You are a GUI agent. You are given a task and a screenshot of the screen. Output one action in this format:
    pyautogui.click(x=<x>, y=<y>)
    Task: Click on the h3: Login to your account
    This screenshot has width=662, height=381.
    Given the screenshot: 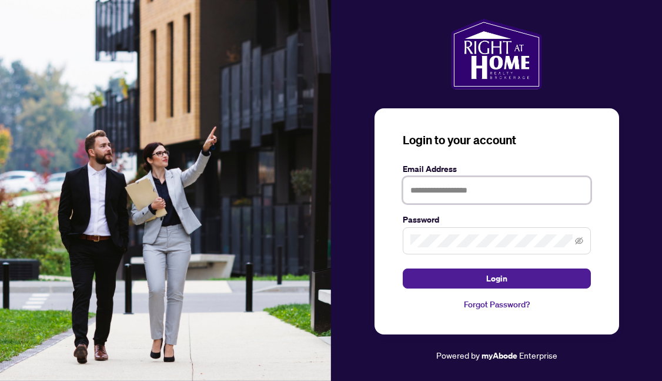 What is the action you would take?
    pyautogui.click(x=497, y=140)
    